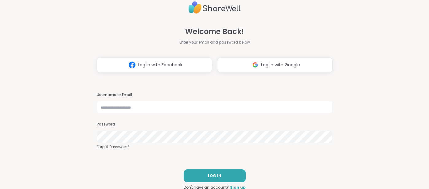  What do you see at coordinates (215, 42) in the screenshot?
I see `span: Enter your email and password below` at bounding box center [215, 42].